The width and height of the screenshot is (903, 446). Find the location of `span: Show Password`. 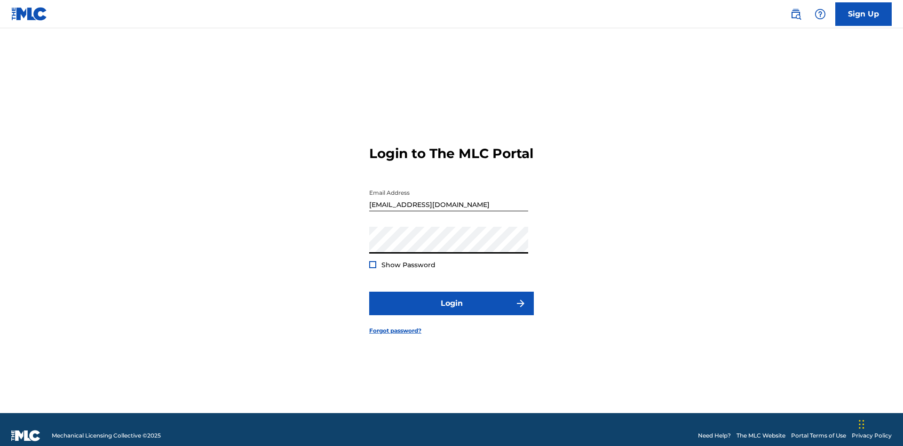

span: Show Password is located at coordinates (408, 265).